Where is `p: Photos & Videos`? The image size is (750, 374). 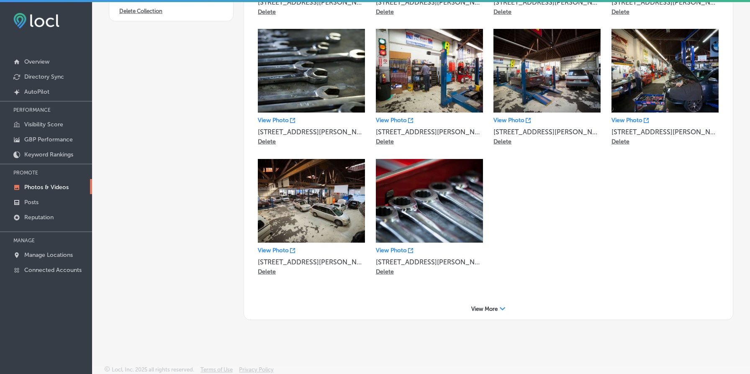
p: Photos & Videos is located at coordinates (46, 187).